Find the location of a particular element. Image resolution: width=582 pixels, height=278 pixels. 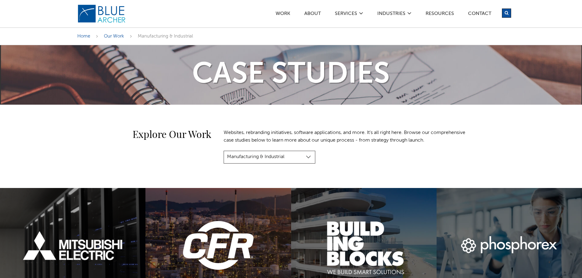

h2: Explore Our Work is located at coordinates (144, 134).